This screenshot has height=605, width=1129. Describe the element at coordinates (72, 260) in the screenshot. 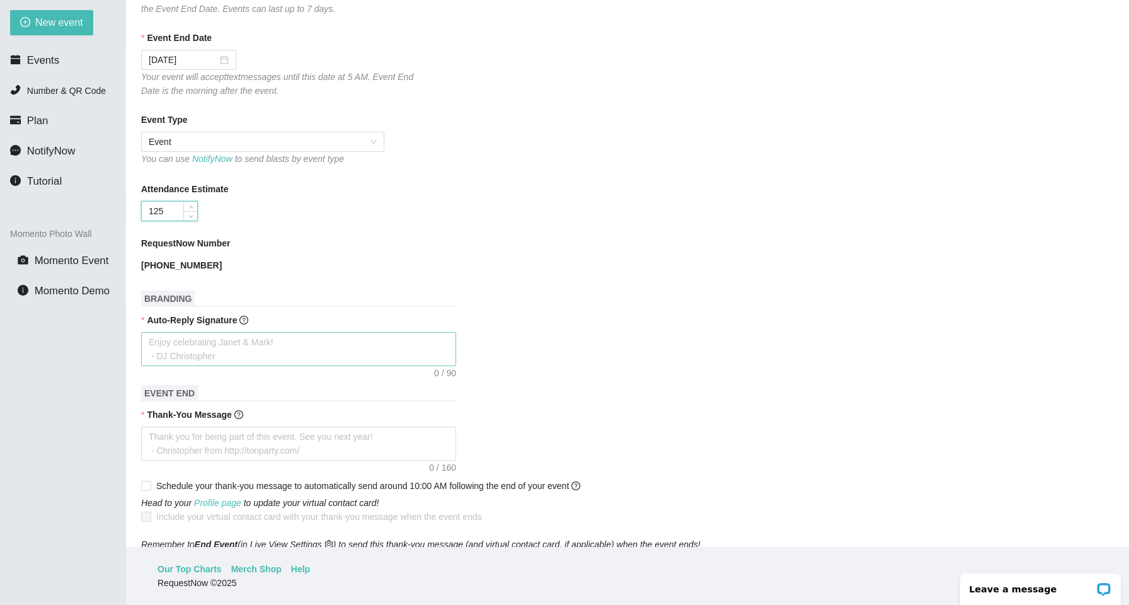

I see `span: Momento Event` at that location.